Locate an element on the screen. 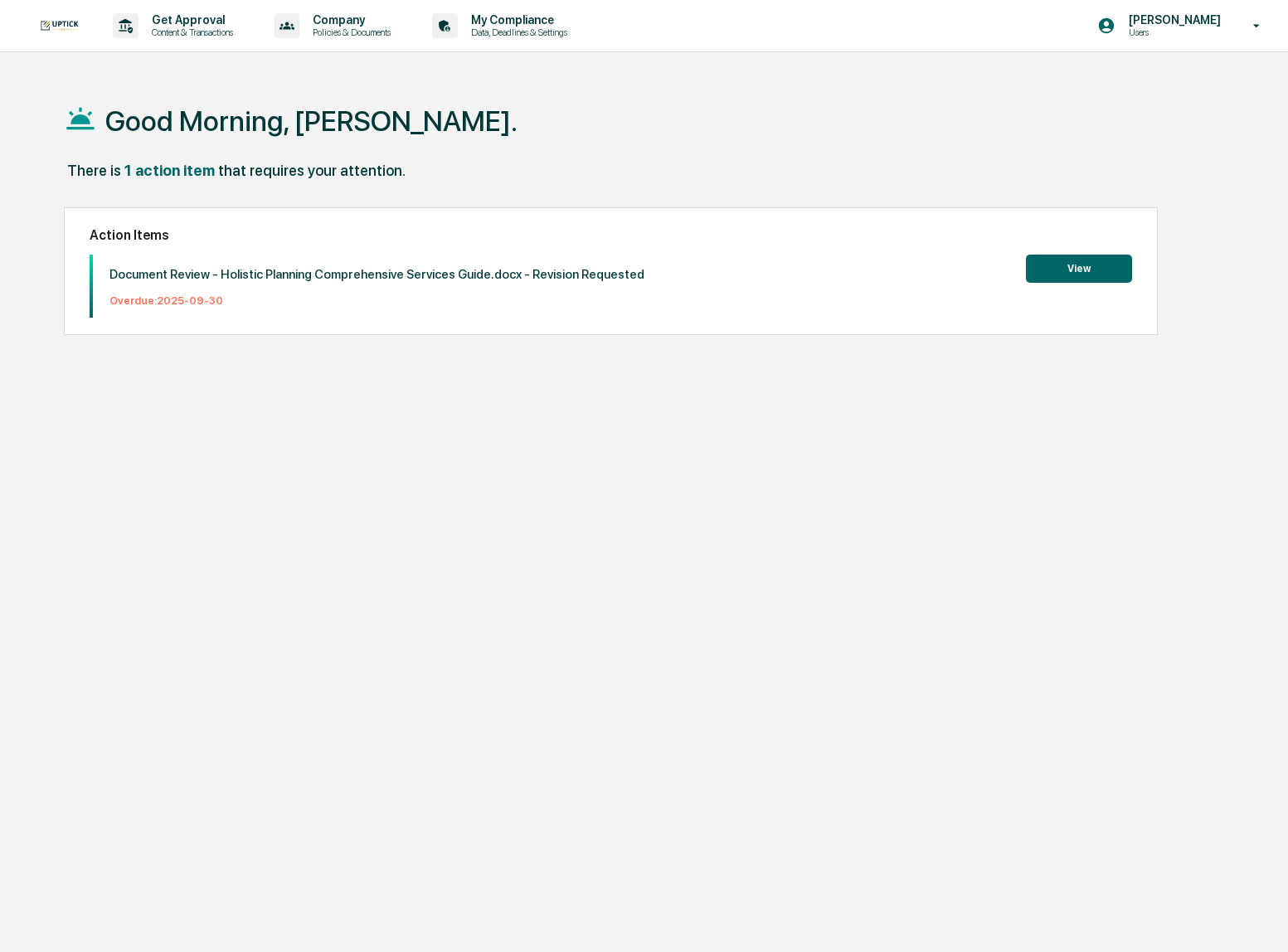 Image resolution: width=1288 pixels, height=952 pixels. p: Users is located at coordinates (1172, 33).